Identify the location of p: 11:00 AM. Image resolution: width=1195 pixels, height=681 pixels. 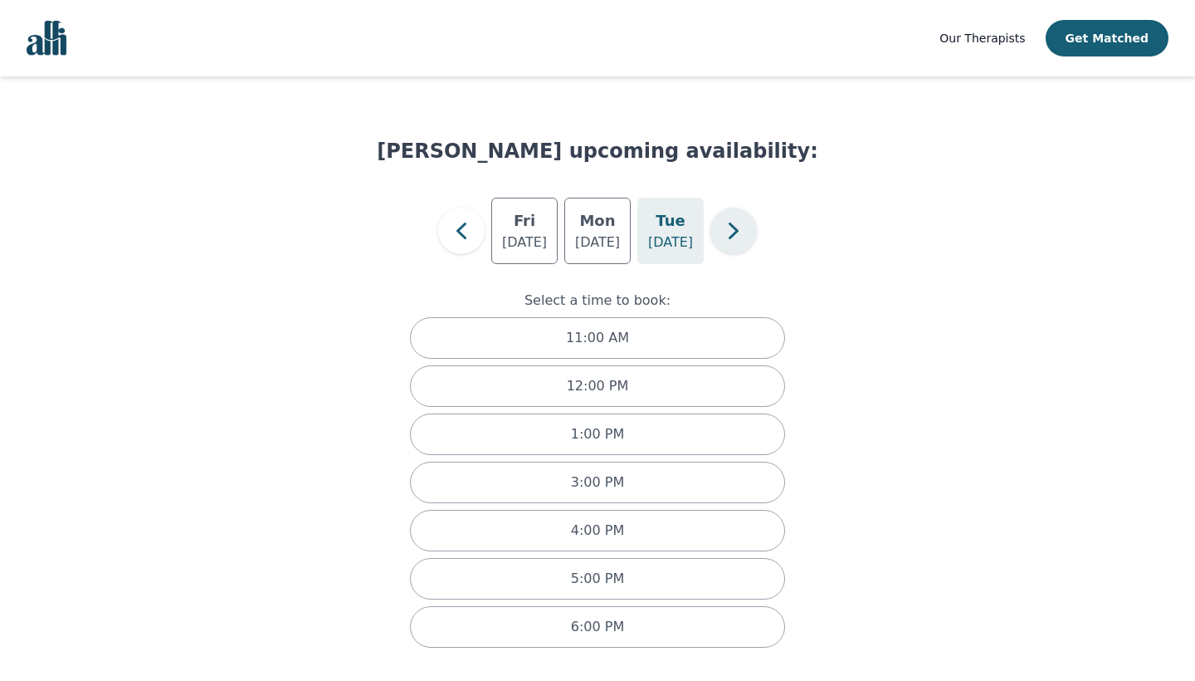
(598, 338).